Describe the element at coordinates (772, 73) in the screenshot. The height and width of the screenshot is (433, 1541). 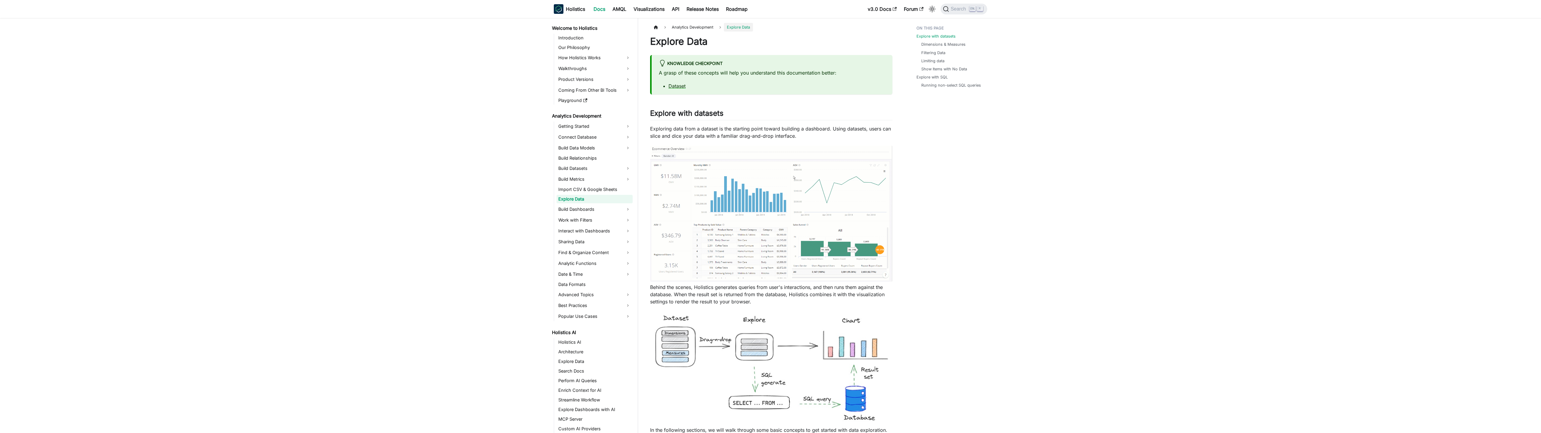
I see `p: A grasp of these concepts will help you understand this documentation better:` at that location.